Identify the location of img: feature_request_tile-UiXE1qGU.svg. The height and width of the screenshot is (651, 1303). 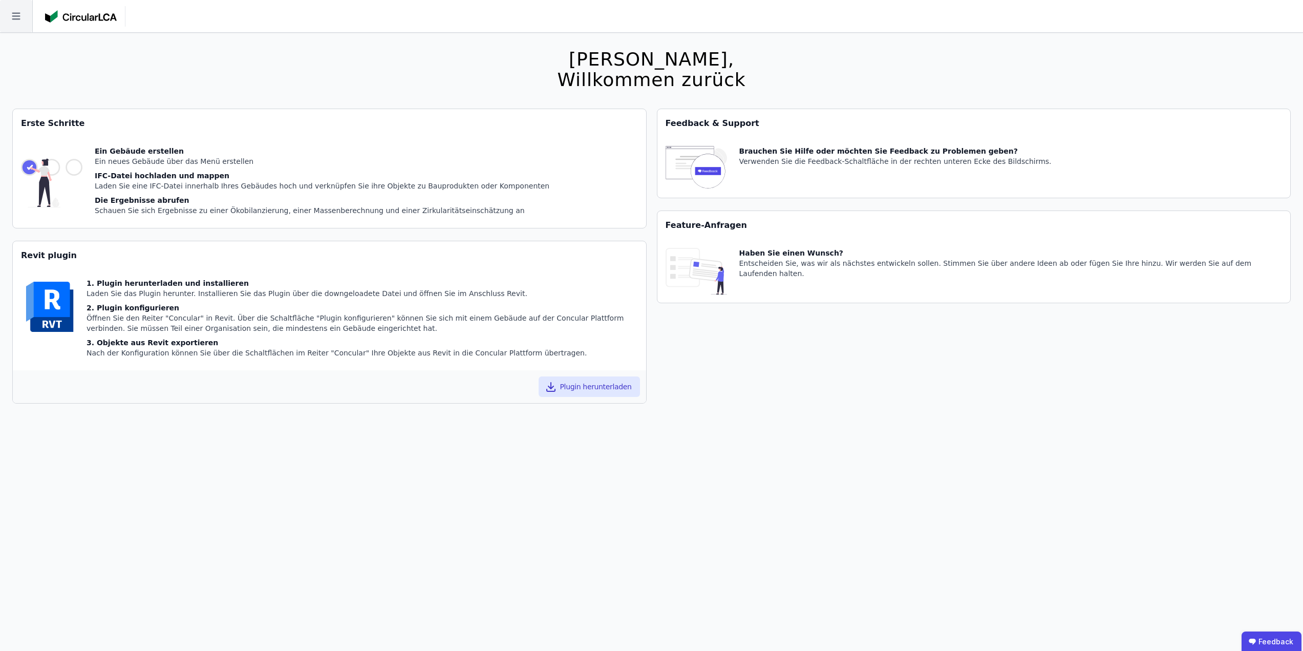
(696, 271).